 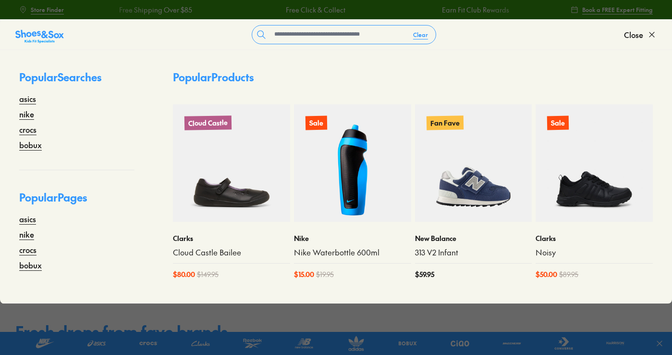 What do you see at coordinates (184, 274) in the screenshot?
I see `span: $ 80.00` at bounding box center [184, 274].